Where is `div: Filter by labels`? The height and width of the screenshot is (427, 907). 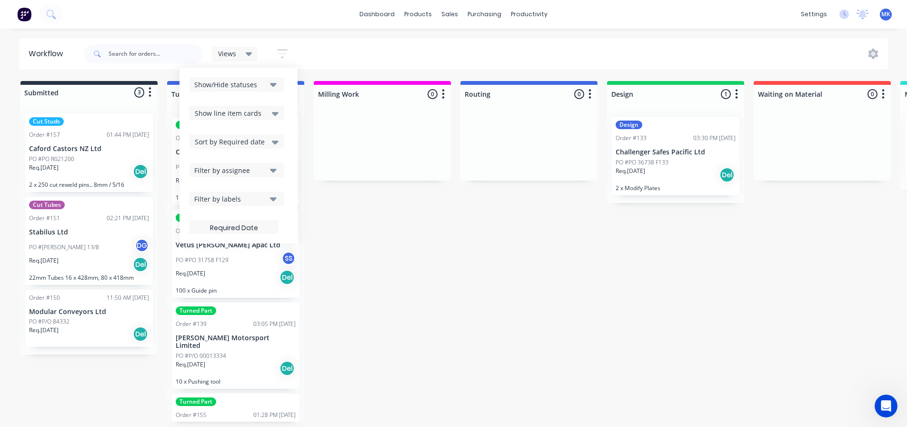 div: Filter by labels is located at coordinates (230, 198).